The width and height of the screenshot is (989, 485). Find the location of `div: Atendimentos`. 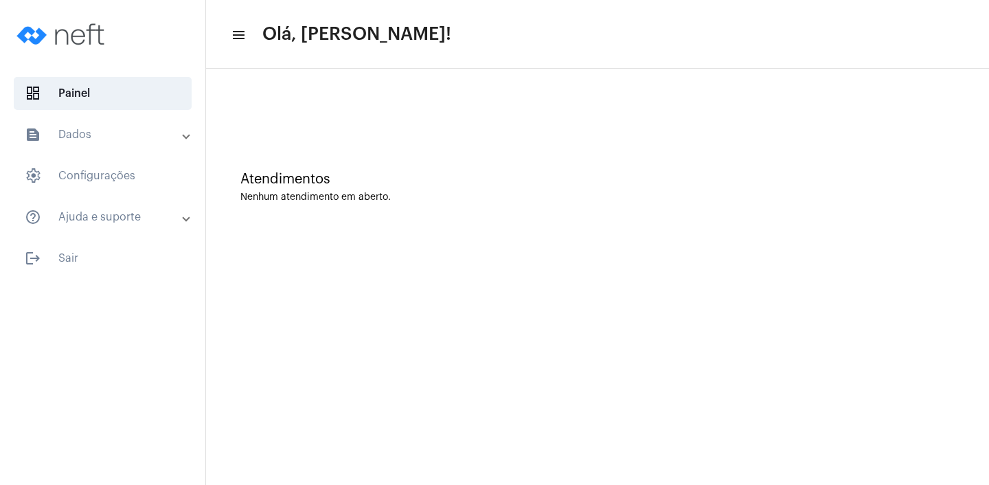

div: Atendimentos is located at coordinates (597, 179).